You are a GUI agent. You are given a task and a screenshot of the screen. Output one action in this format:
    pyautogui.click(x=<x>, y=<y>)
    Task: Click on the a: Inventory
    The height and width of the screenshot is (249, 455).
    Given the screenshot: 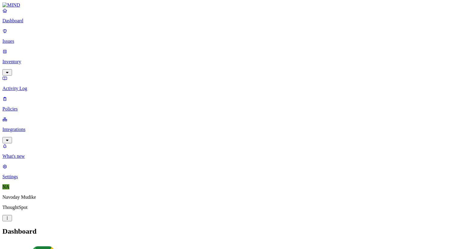 What is the action you would take?
    pyautogui.click(x=227, y=62)
    